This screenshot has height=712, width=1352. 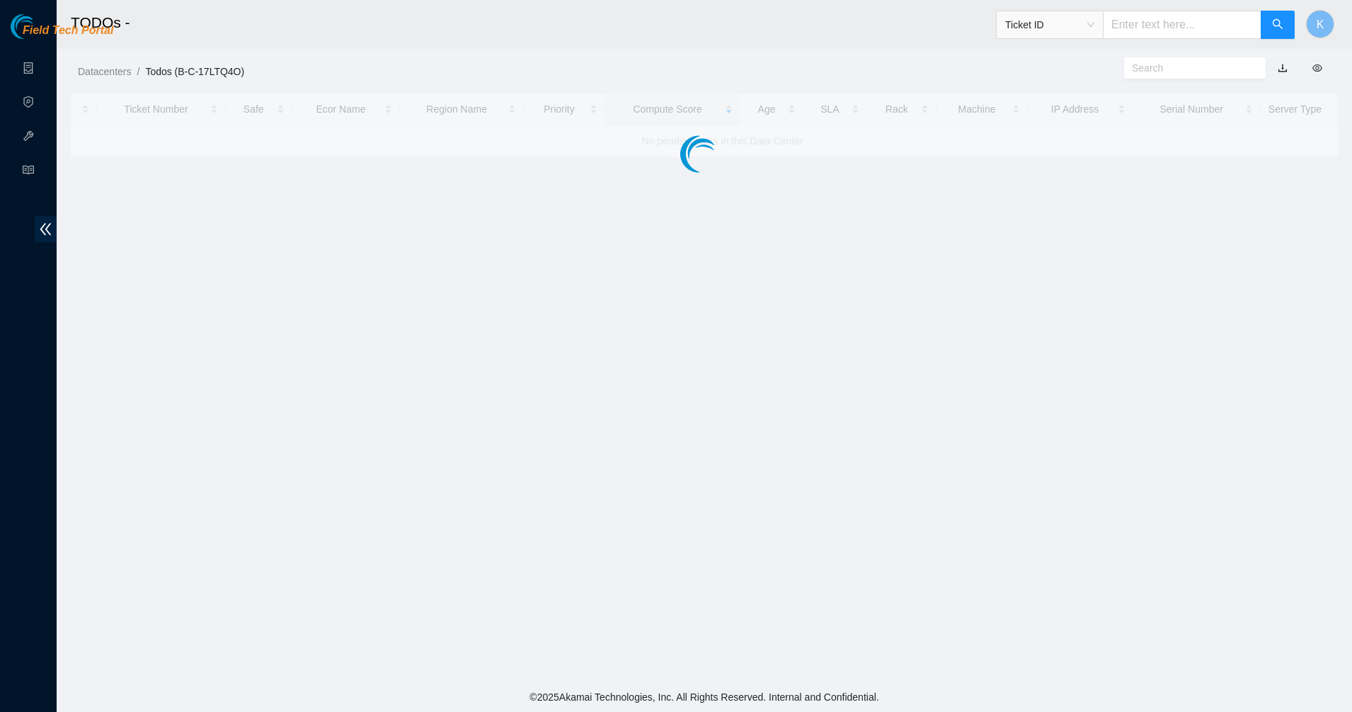 What do you see at coordinates (62, 35) in the screenshot?
I see `a: Akamai TechnologiesField Tech Portal` at bounding box center [62, 35].